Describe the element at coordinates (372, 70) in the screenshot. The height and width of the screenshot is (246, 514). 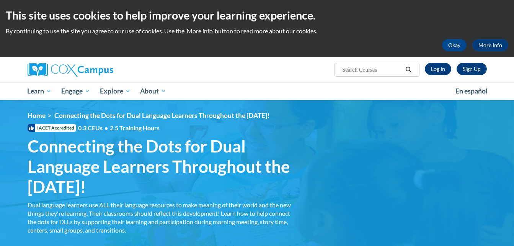
I see `input: Search Courses` at that location.